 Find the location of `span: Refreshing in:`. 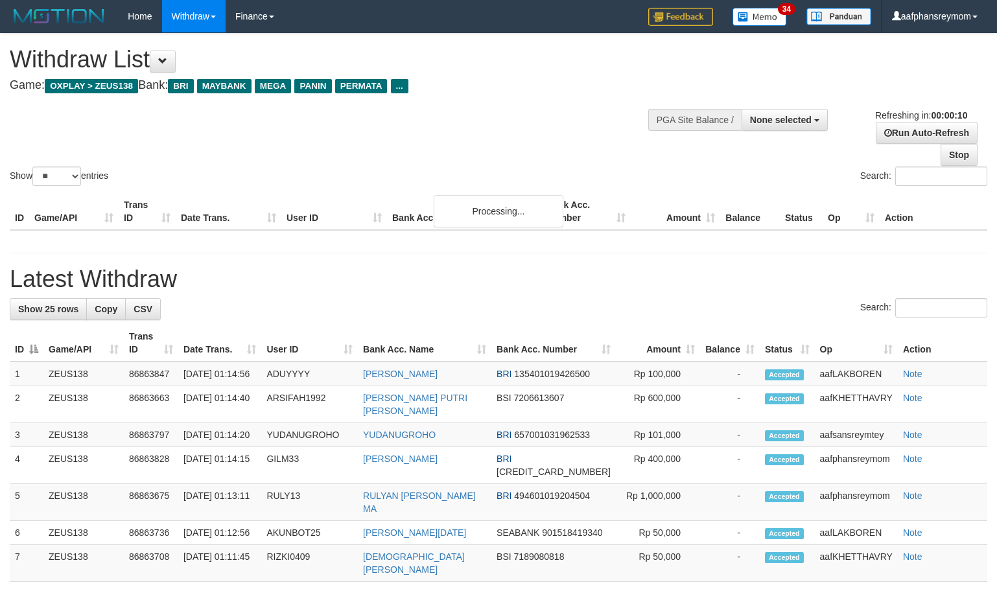

span: Refreshing in: is located at coordinates (921, 115).